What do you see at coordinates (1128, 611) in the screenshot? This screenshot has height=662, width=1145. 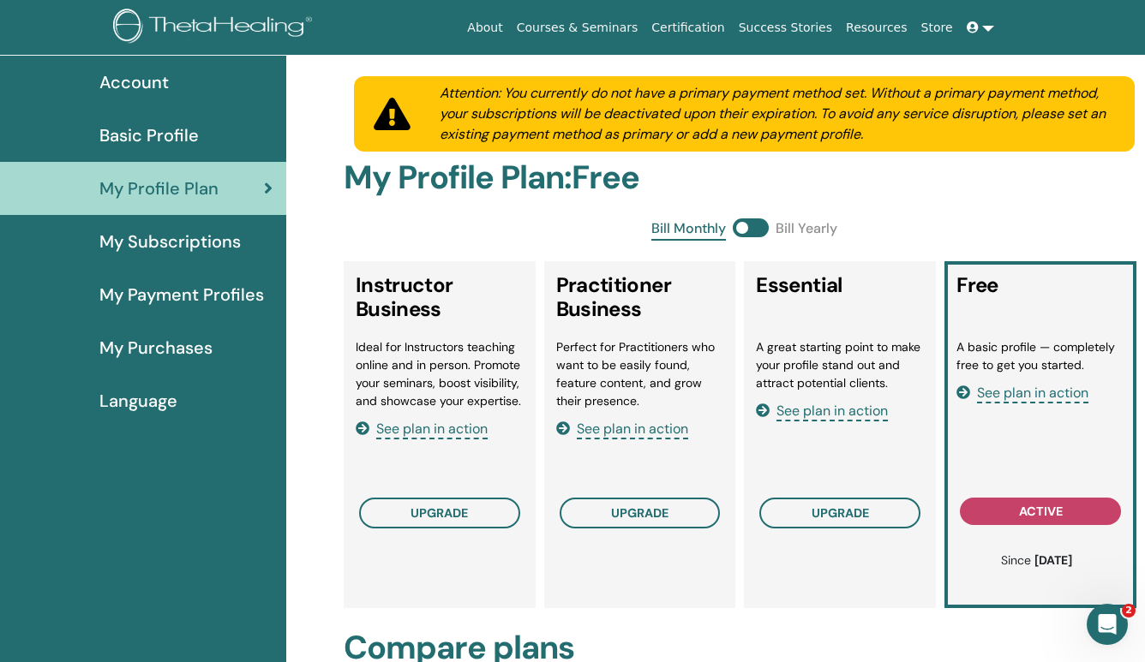 I see `span: 2` at bounding box center [1128, 611].